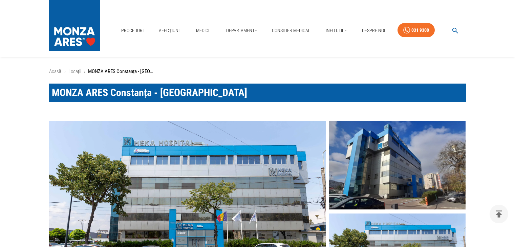 This screenshot has height=247, width=515. I want to click on nav: breadcrumb, so click(258, 71).